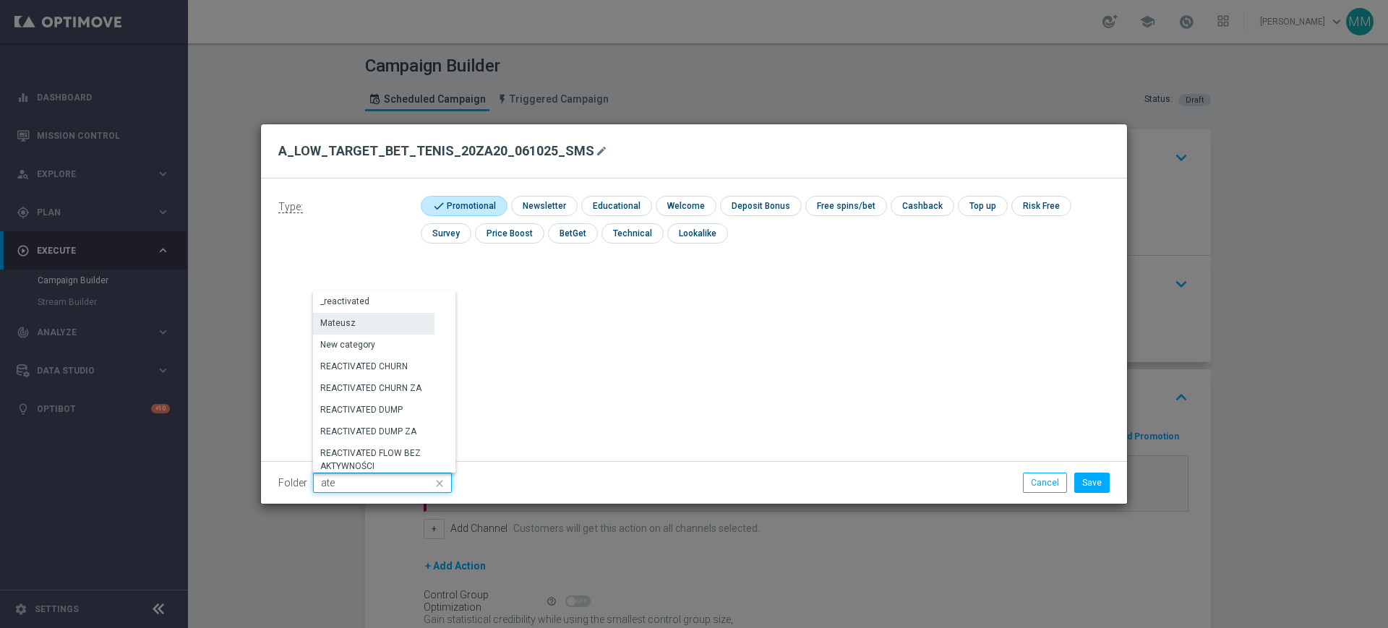  What do you see at coordinates (361, 410) in the screenshot?
I see `div: REACTIVATED DUMP` at bounding box center [361, 410].